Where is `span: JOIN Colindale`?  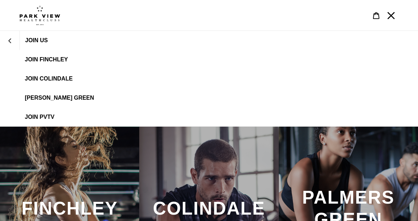
span: JOIN Colindale is located at coordinates (49, 79).